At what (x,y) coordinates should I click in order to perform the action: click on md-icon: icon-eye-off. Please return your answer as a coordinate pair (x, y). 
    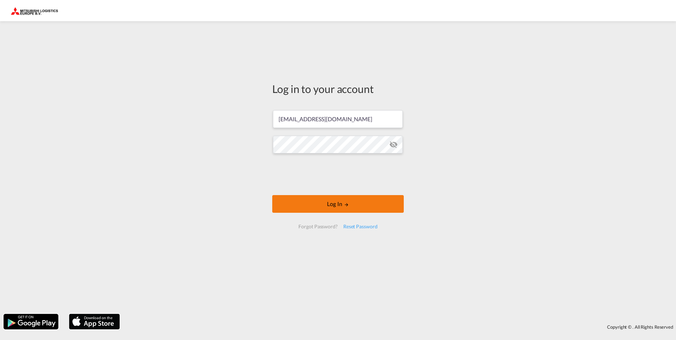
    Looking at the image, I should click on (393, 145).